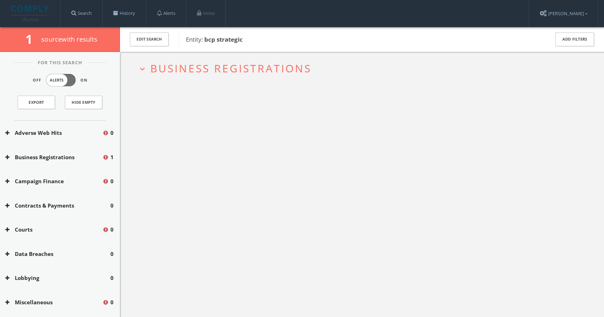 This screenshot has width=604, height=317. What do you see at coordinates (54, 302) in the screenshot?
I see `button: Miscellaneous` at bounding box center [54, 302].